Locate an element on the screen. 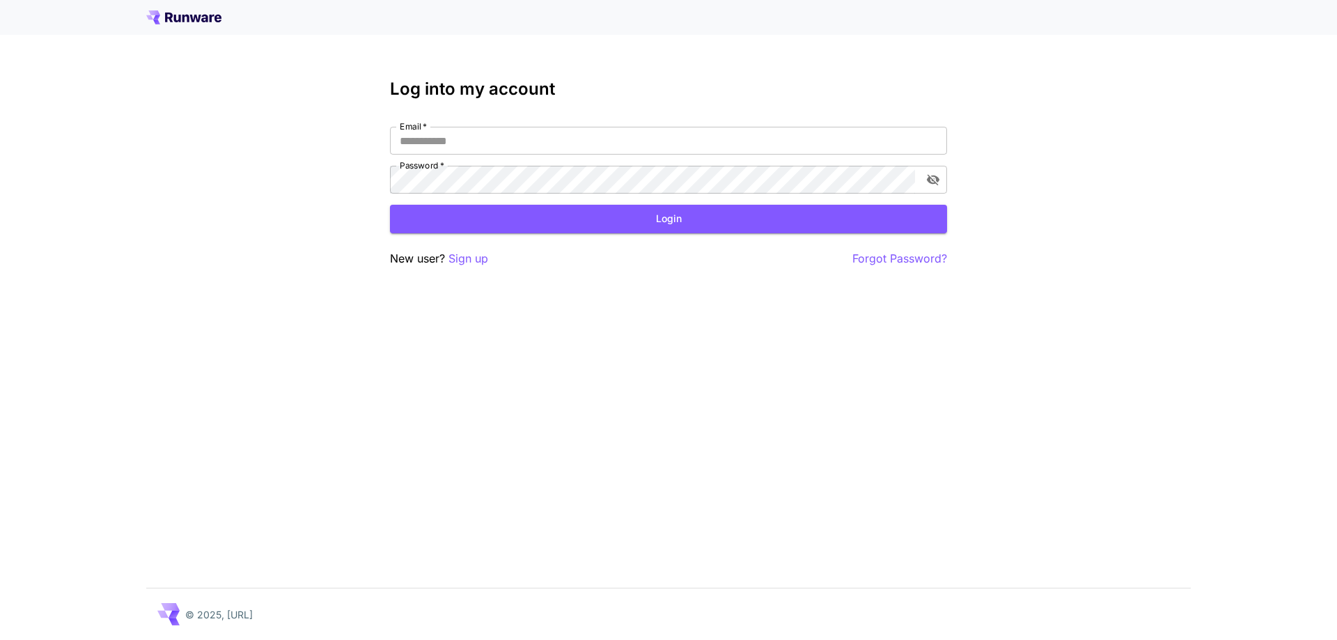 The width and height of the screenshot is (1337, 640). button: Login is located at coordinates (669, 219).